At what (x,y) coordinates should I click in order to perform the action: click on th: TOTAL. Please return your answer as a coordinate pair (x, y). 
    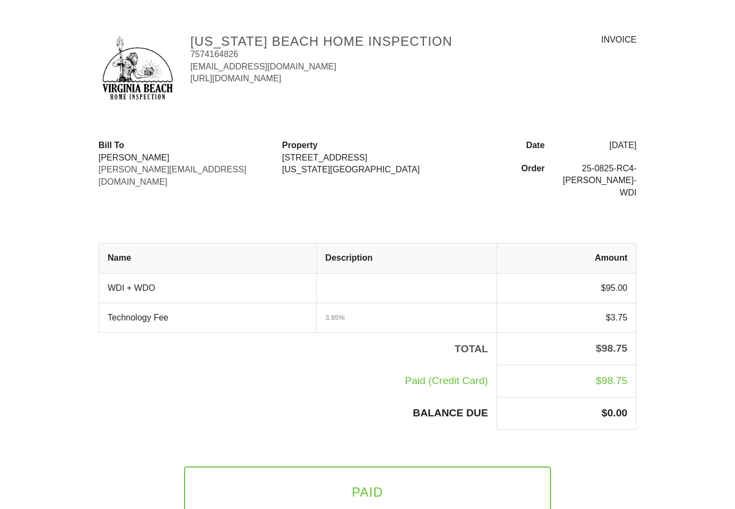
    Looking at the image, I should click on (298, 349).